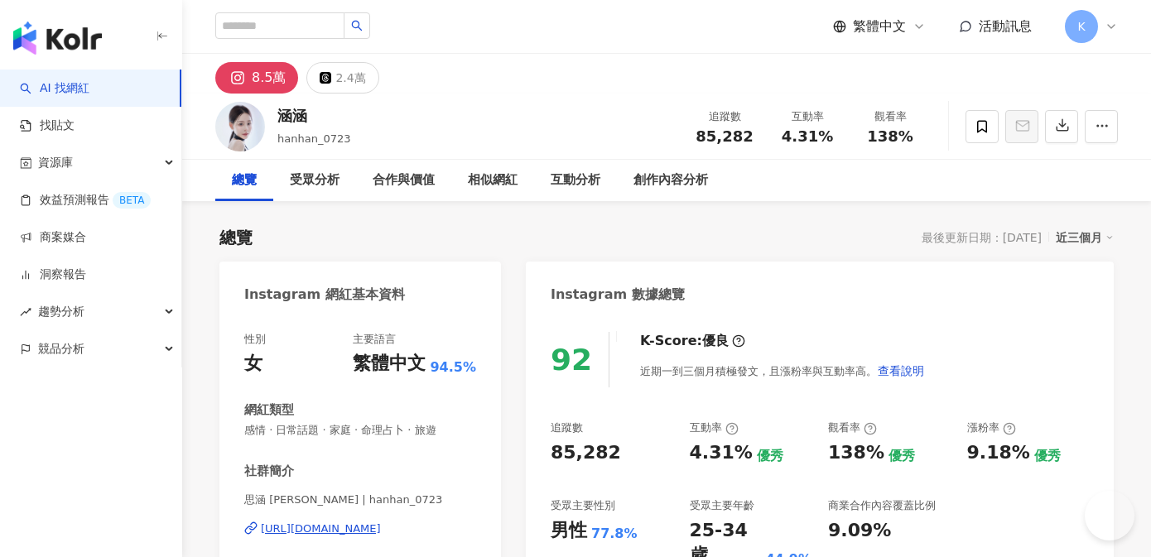  Describe the element at coordinates (53, 275) in the screenshot. I see `a: 洞察報告` at that location.